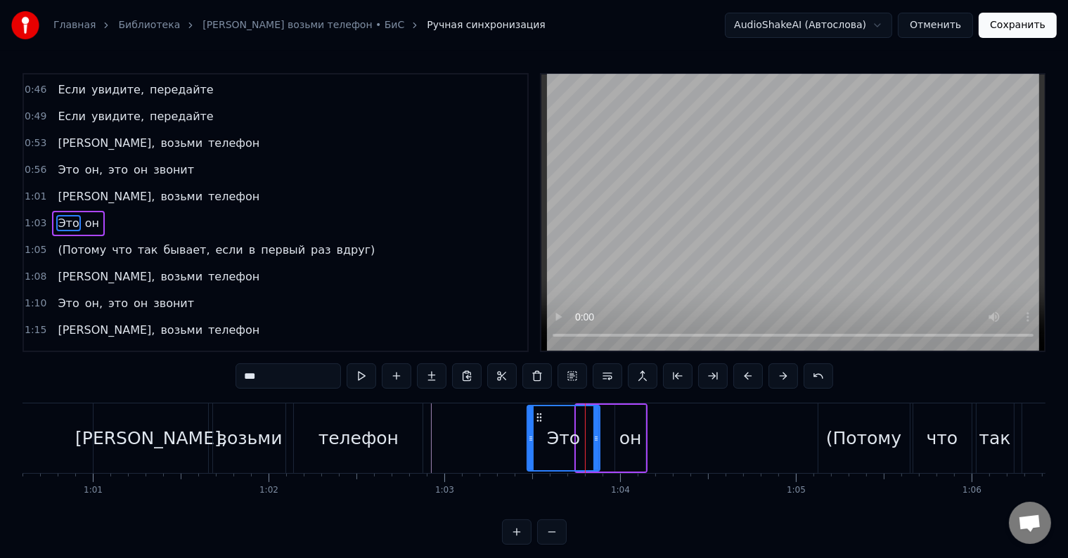 The height and width of the screenshot is (558, 1068). I want to click on div: телефон, so click(359, 439).